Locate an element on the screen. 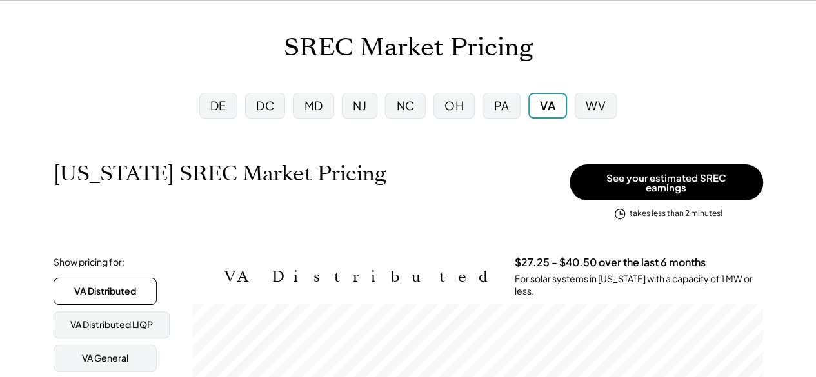  div: DC is located at coordinates (265, 105).